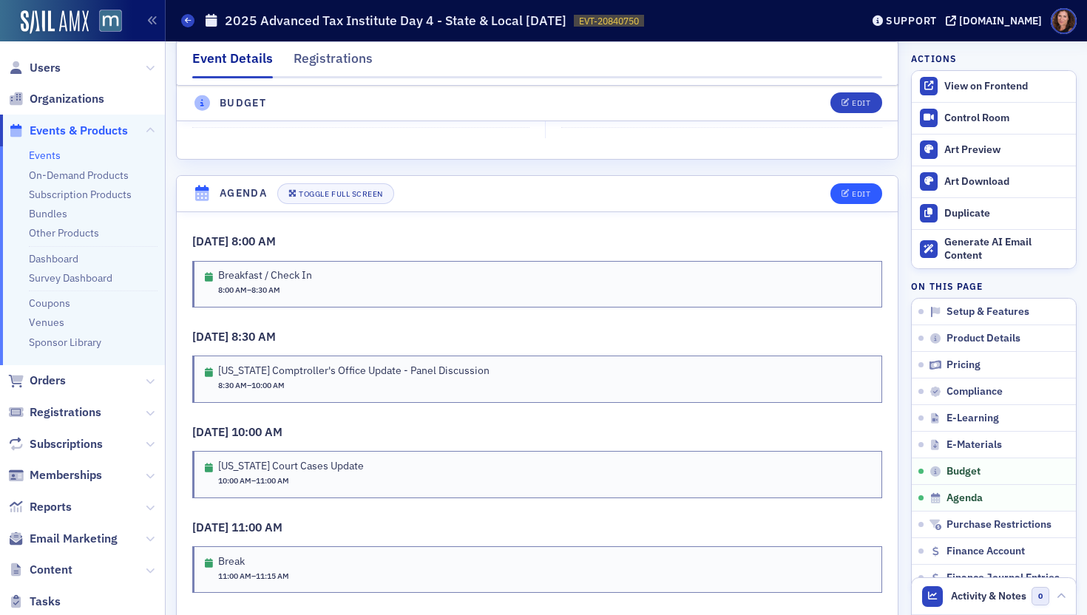 The height and width of the screenshot is (615, 1087). Describe the element at coordinates (68, 131) in the screenshot. I see `a: Events & Products` at that location.